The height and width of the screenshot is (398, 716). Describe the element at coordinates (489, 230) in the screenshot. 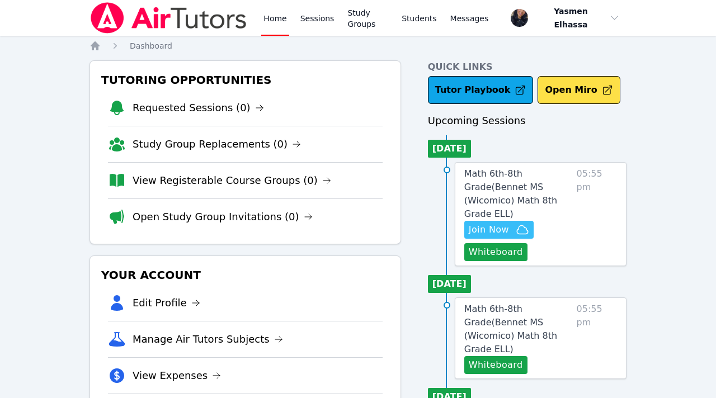

I see `span: Join Now` at that location.